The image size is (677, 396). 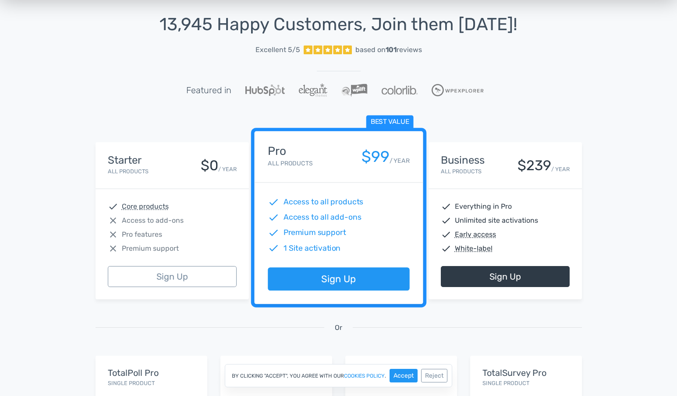 What do you see at coordinates (128, 160) in the screenshot?
I see `h4: Starter` at bounding box center [128, 160].